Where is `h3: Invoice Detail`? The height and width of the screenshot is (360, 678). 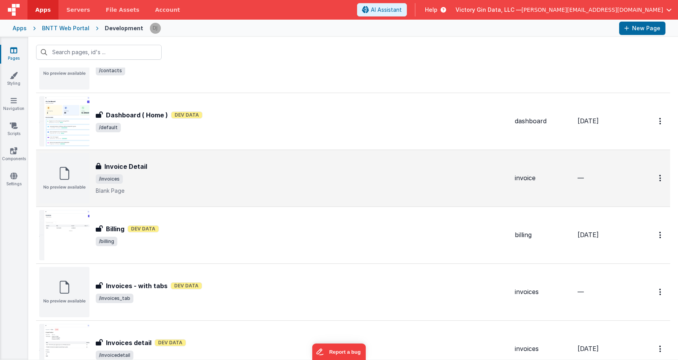 h3: Invoice Detail is located at coordinates (125, 166).